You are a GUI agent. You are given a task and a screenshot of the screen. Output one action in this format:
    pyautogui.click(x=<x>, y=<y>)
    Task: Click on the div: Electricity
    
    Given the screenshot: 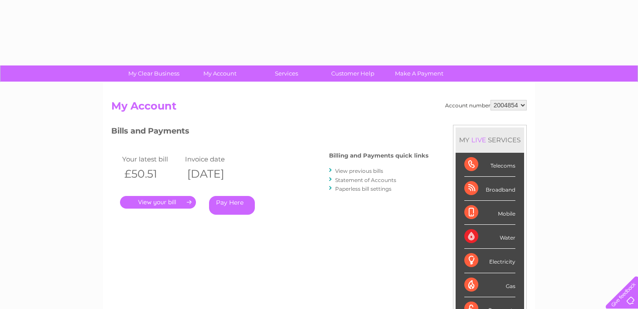 What is the action you would take?
    pyautogui.click(x=490, y=261)
    